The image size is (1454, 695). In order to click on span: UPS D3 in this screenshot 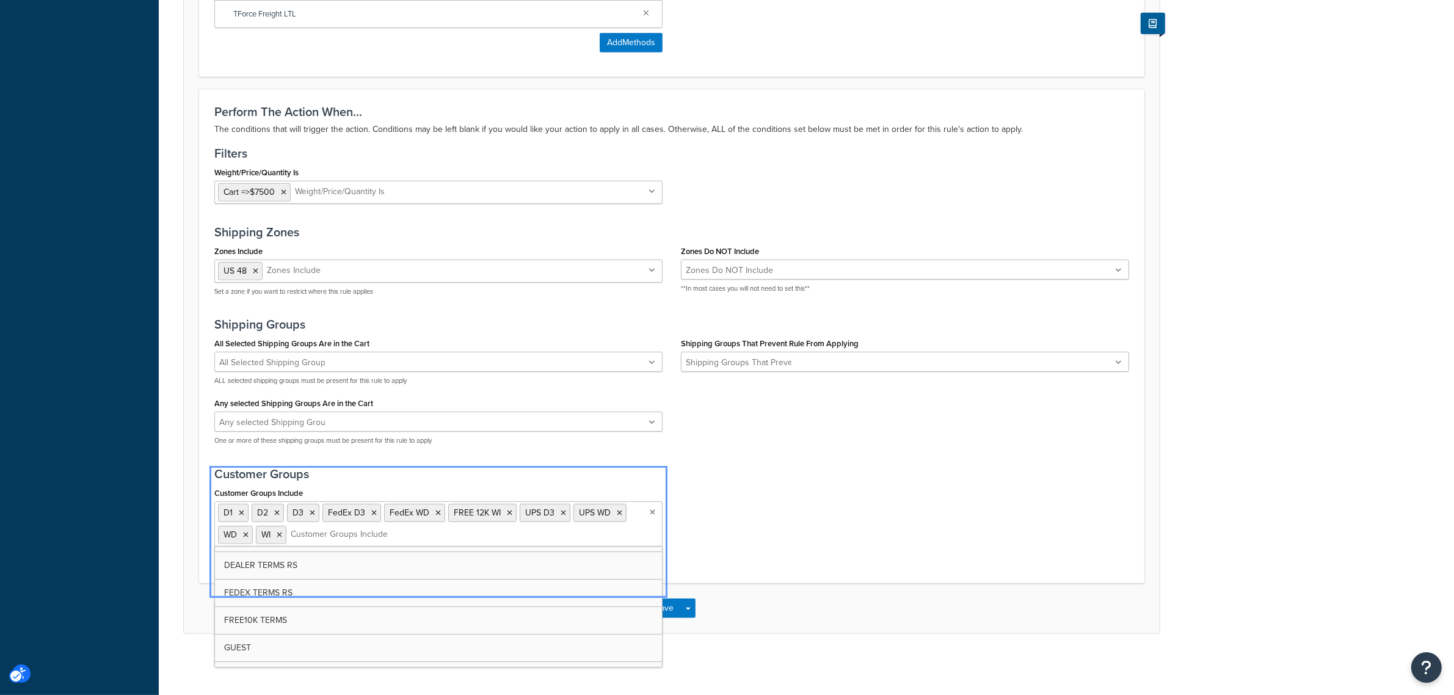, I will do `click(540, 512)`.